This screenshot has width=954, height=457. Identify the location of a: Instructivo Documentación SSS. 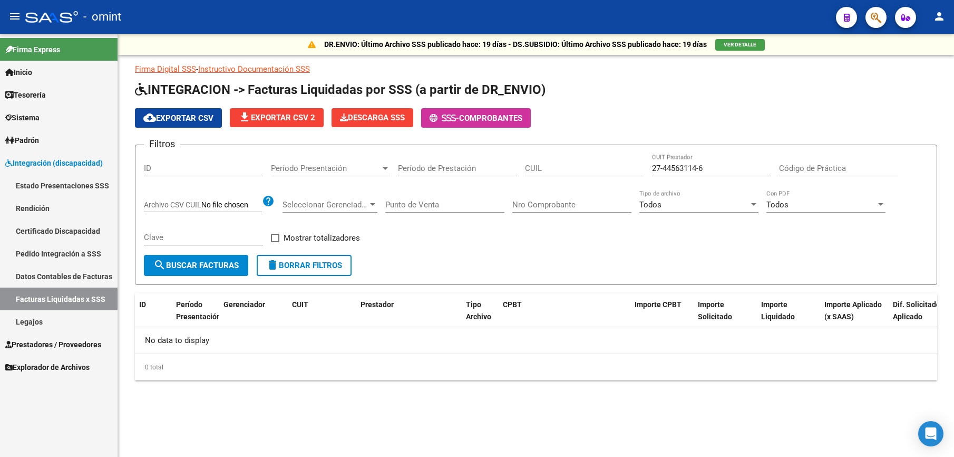
(254, 69).